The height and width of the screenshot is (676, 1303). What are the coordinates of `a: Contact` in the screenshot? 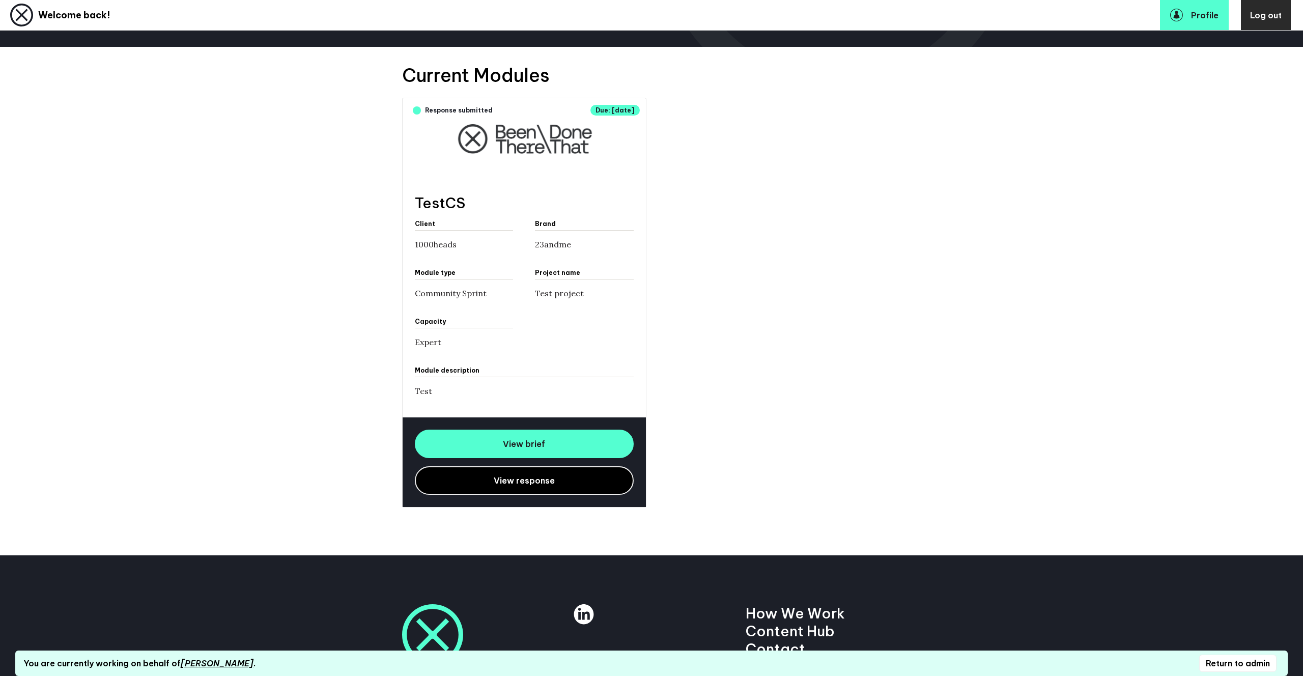 It's located at (775, 648).